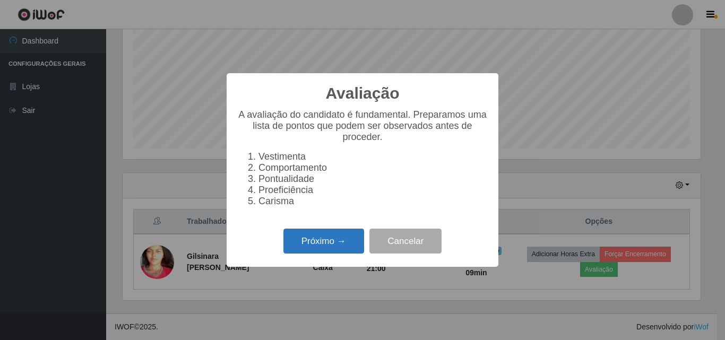  What do you see at coordinates (324, 241) in the screenshot?
I see `button: Próximo →` at bounding box center [324, 241].